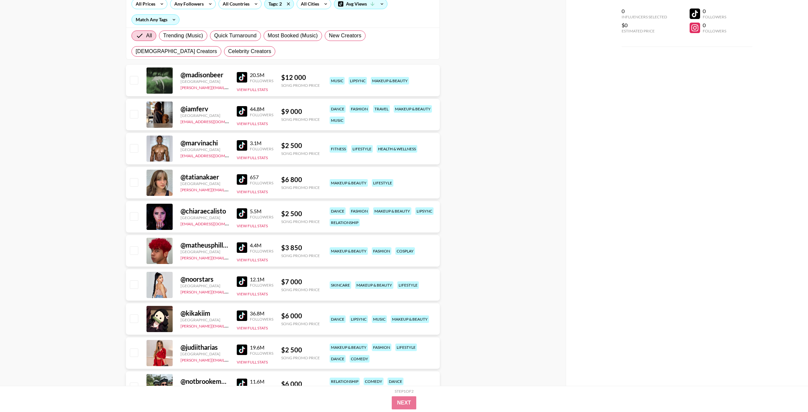 The image size is (808, 412). What do you see at coordinates (301, 349) in the screenshot?
I see `div: $ 2 500` at bounding box center [301, 349].